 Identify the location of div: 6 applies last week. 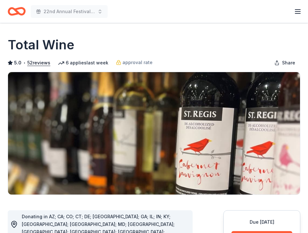
(83, 63).